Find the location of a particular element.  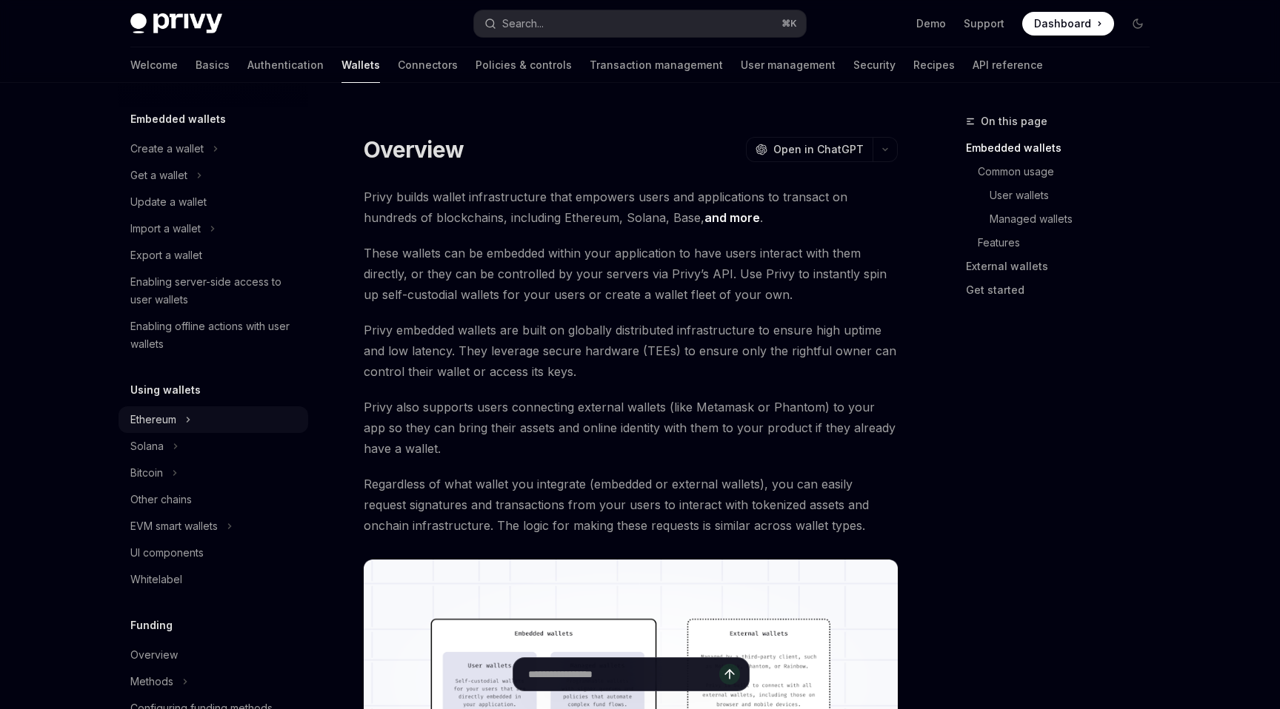

span: Privy embedded wallets are built on globally distributed infrastructure to ensure high uptime and... is located at coordinates (630, 351).